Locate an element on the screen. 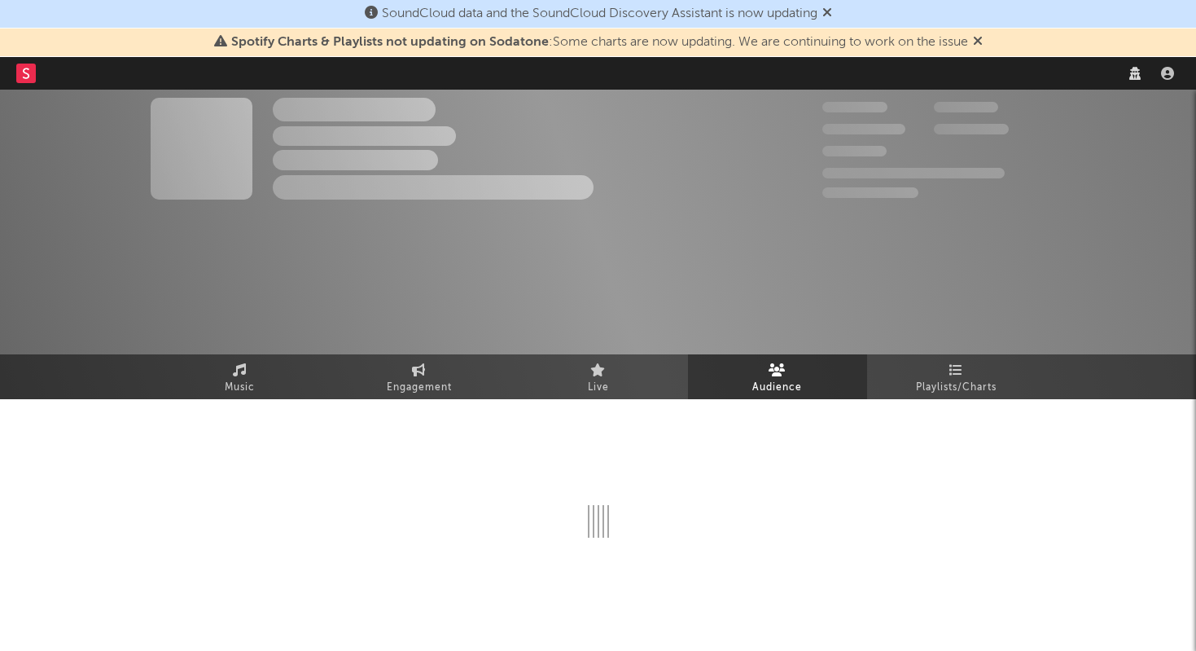  span: SoundCloud data and the SoundCloud Discovery Assistant is now updating is located at coordinates (599, 14).